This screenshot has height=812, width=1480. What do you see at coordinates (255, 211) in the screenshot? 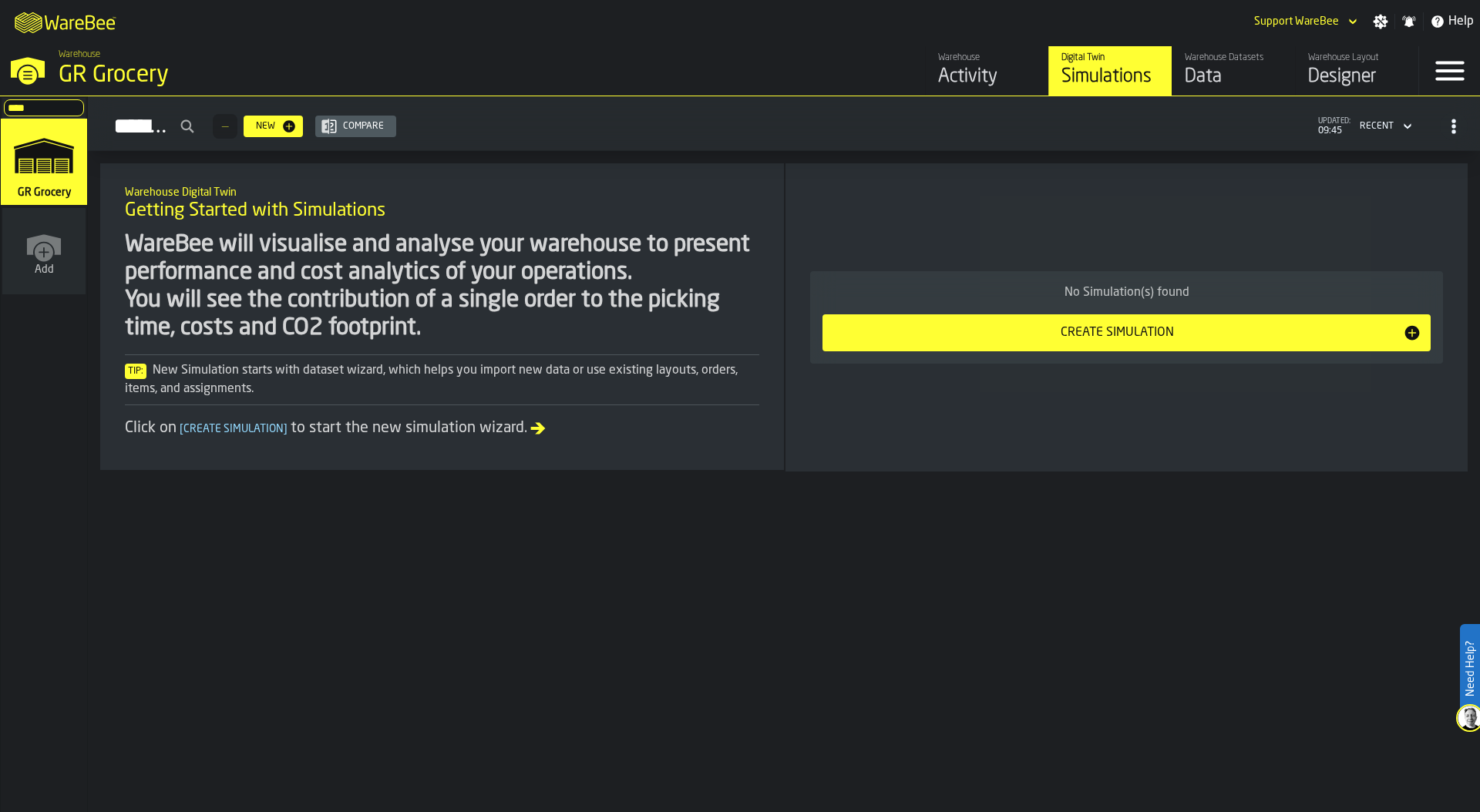
I see `span: Getting Started with Simulations` at bounding box center [255, 211].